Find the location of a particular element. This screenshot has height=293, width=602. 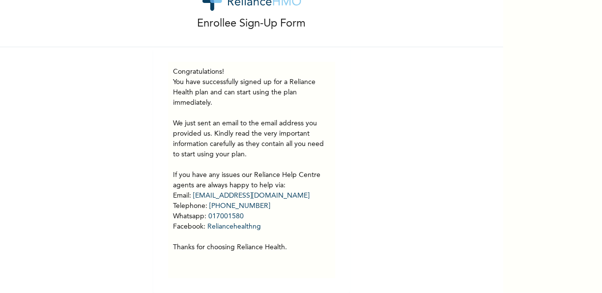

p: You have successfully signed up for a Reliance Health plan and can start using the plan immediate... is located at coordinates (251, 164).